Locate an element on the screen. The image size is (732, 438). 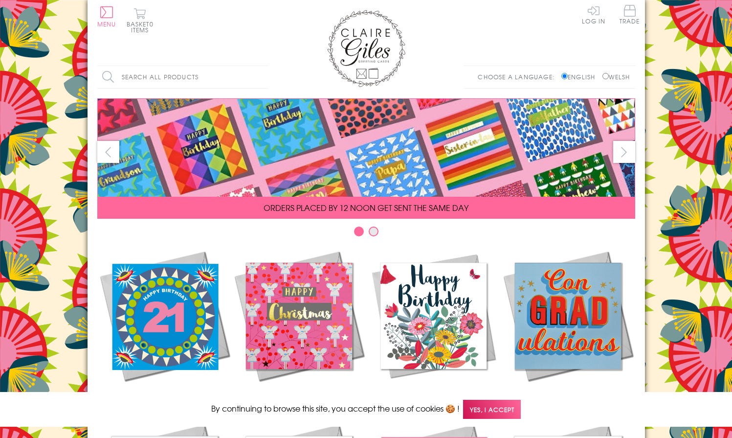
label: English is located at coordinates (581, 77).